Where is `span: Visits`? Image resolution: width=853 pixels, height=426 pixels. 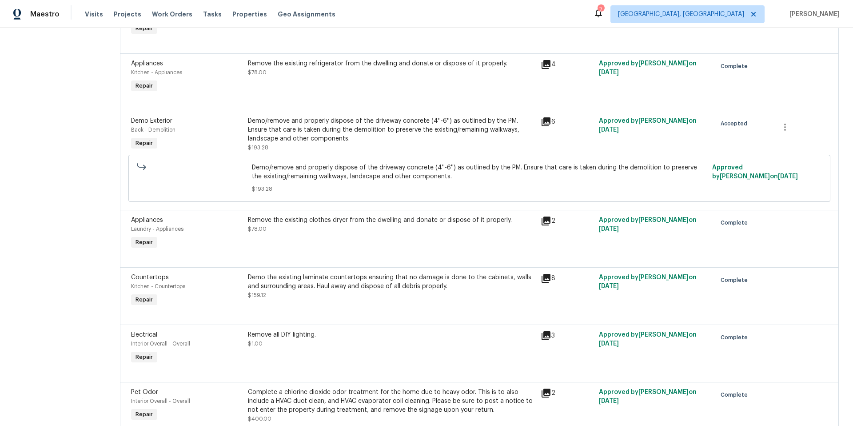 span: Visits is located at coordinates (94, 14).